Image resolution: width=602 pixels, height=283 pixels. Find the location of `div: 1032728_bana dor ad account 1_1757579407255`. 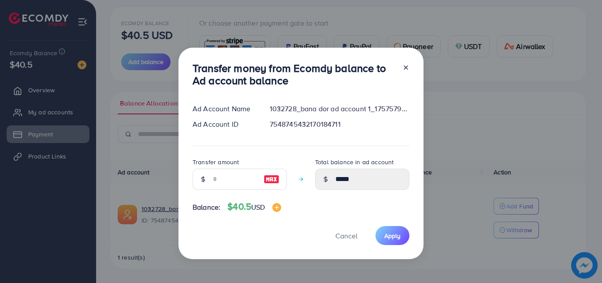

div: 1032728_bana dor ad account 1_1757579407255 is located at coordinates (340, 108).